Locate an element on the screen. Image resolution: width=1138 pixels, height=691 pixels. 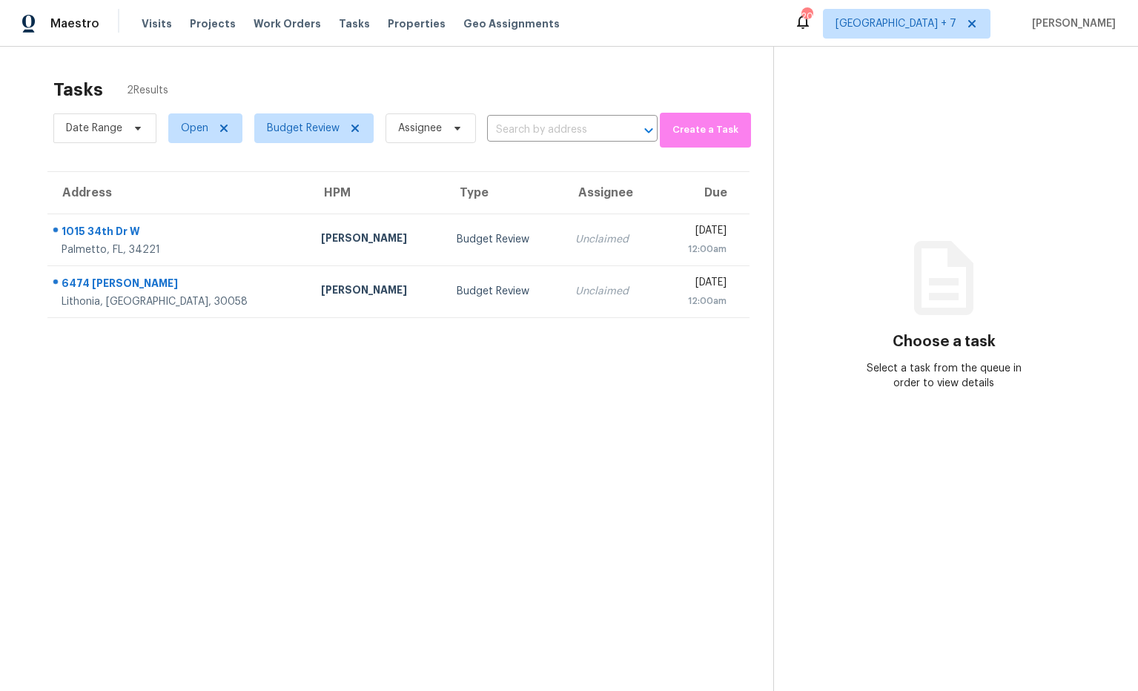
span: Visits is located at coordinates (156, 24).